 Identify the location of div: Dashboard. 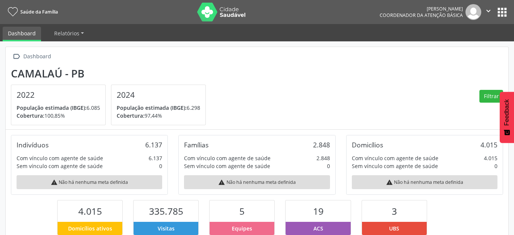
(37, 56).